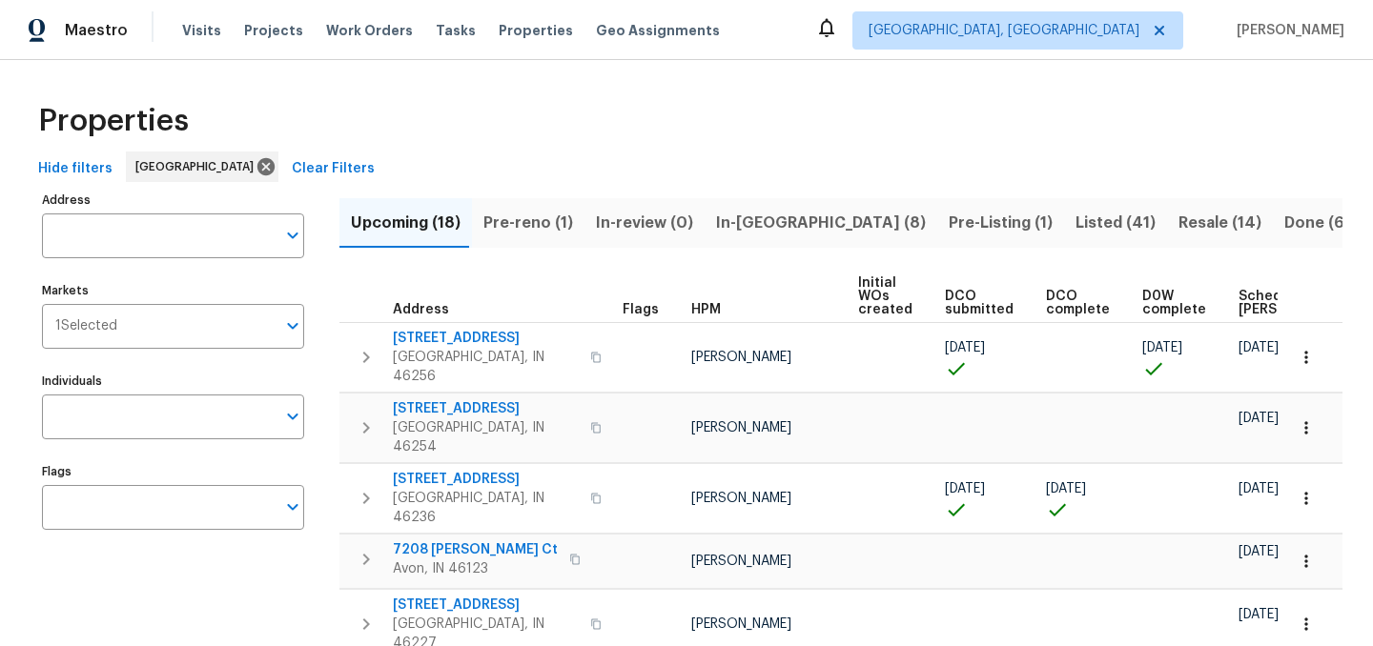 This screenshot has height=646, width=1373. I want to click on span: Pre-Listing (1), so click(1000, 223).